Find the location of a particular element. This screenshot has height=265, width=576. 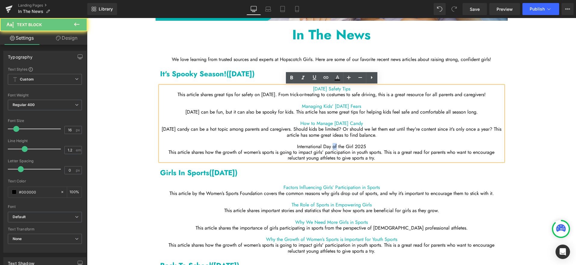

h1: In The News is located at coordinates (245, 17).